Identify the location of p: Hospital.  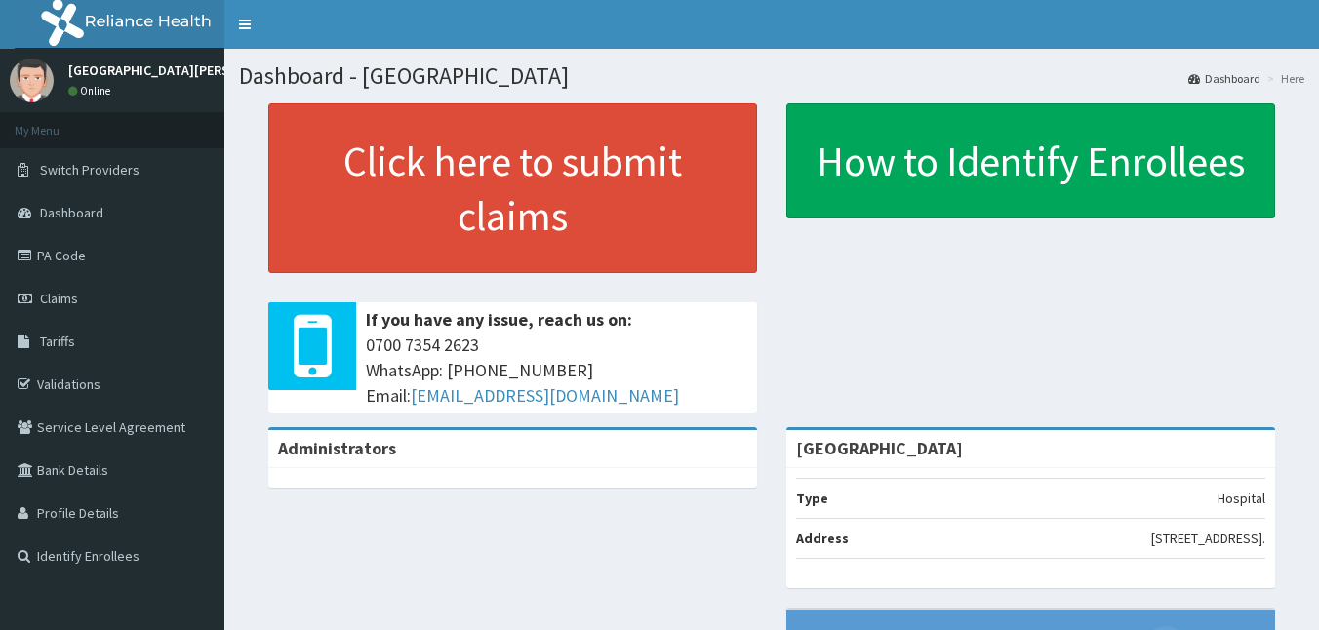
(1241, 499).